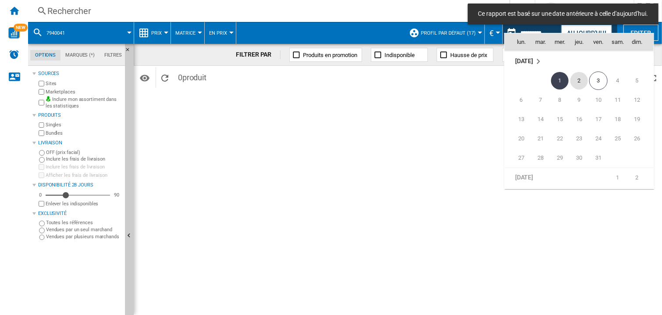  I want to click on td: Sunday October 5 2025, so click(641, 81).